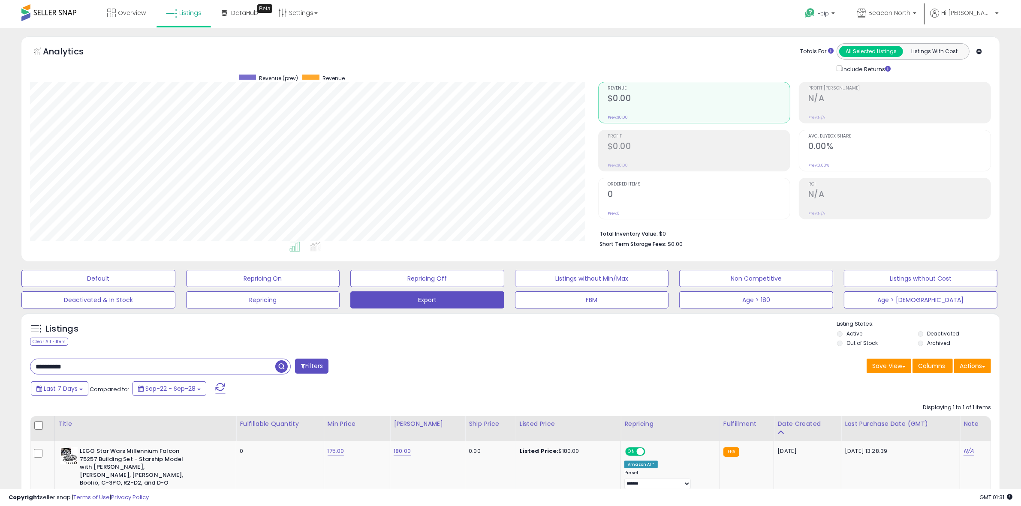 The image size is (1021, 506). What do you see at coordinates (933, 366) in the screenshot?
I see `button: Columns` at bounding box center [933, 366].